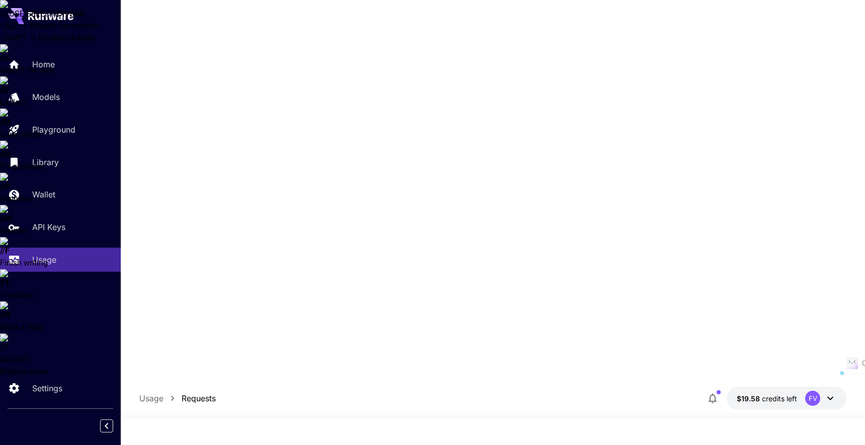 Image resolution: width=865 pixels, height=445 pixels. Describe the element at coordinates (114, 426) in the screenshot. I see `div: Collapse sidebar` at that location.